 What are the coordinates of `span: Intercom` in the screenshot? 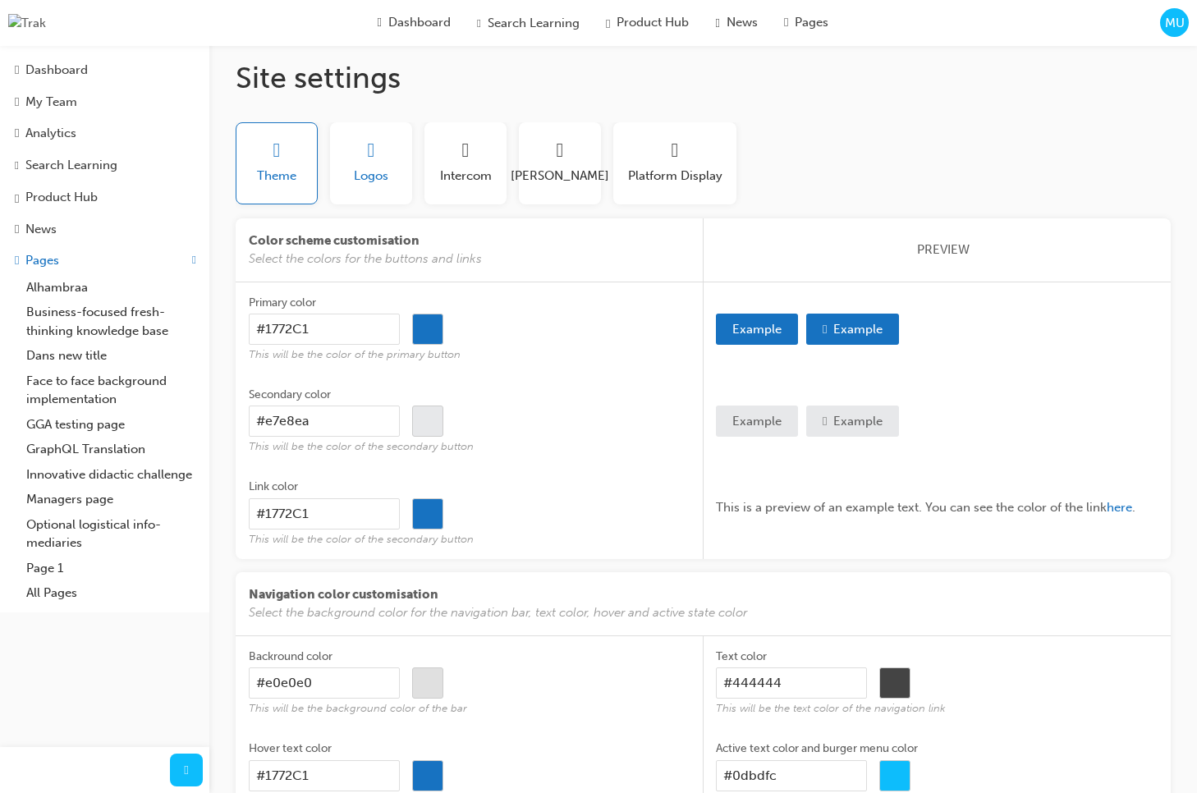 It's located at (465, 176).